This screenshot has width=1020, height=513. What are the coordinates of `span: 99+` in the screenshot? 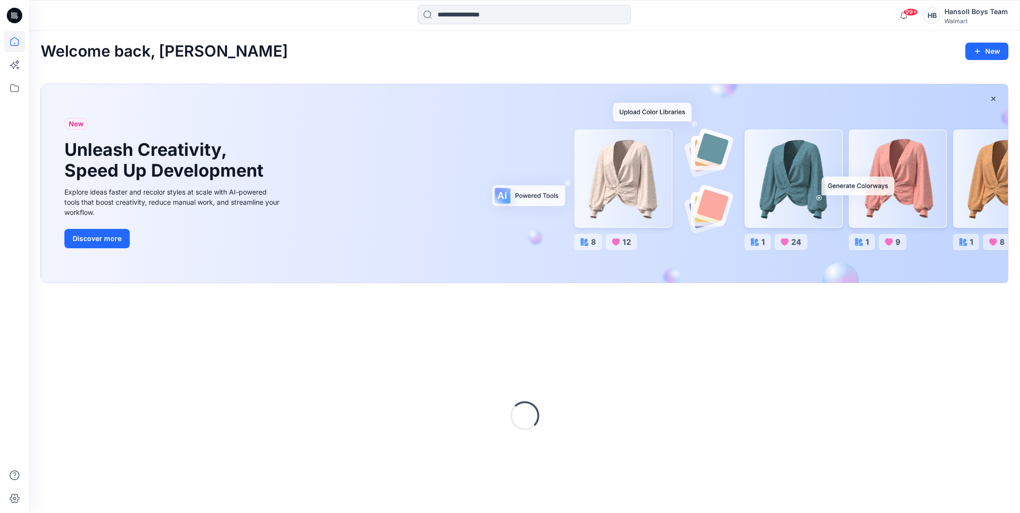 It's located at (911, 12).